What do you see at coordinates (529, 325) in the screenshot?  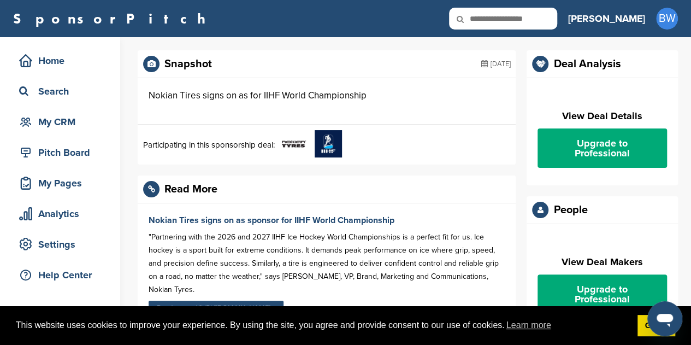 I see `a: learn more about cookies` at bounding box center [529, 325].